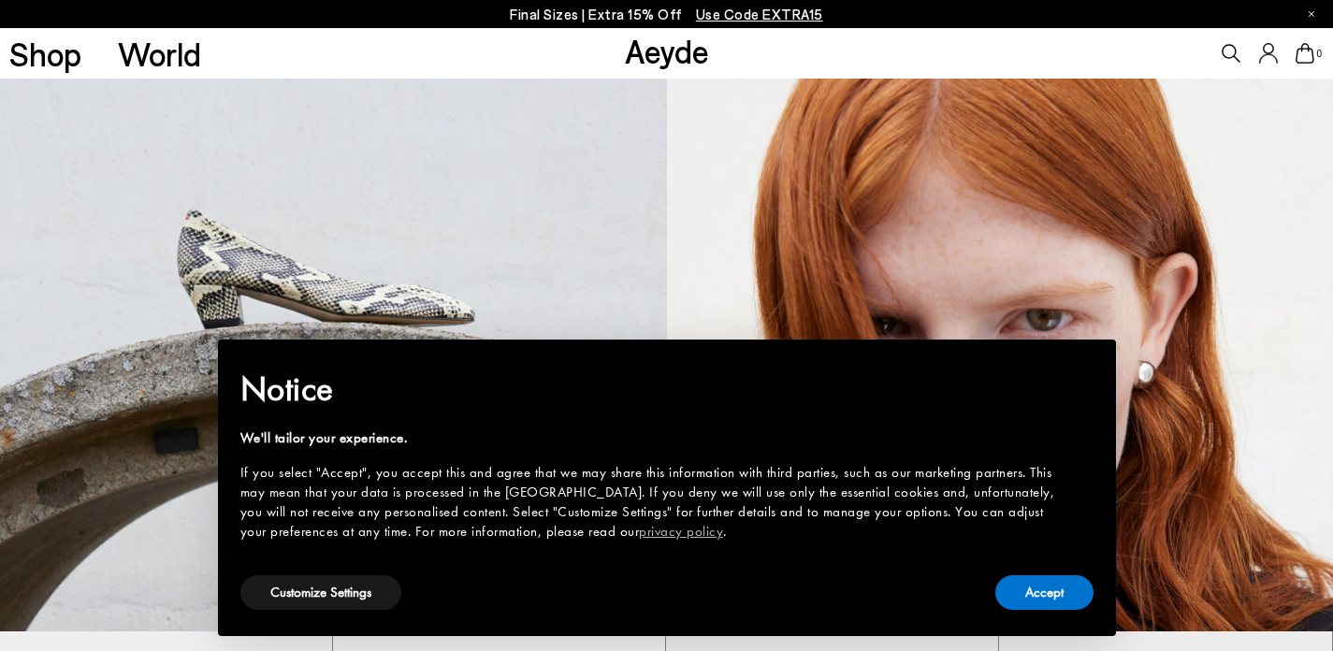  What do you see at coordinates (1319, 53) in the screenshot?
I see `span: 0` at bounding box center [1319, 53].